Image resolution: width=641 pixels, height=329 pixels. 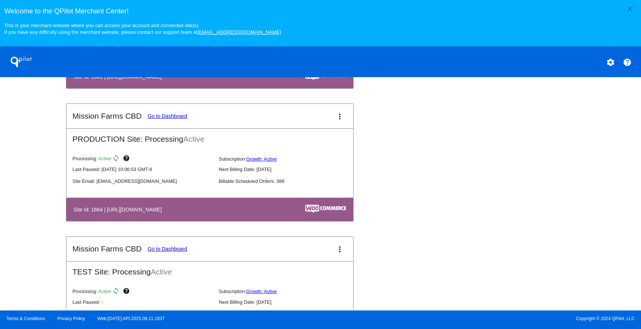 I want to click on mat-icon: close, so click(x=630, y=9).